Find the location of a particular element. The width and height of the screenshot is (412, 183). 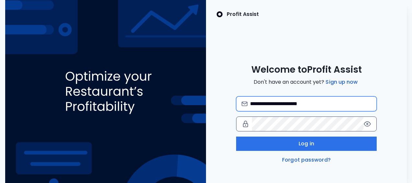

span: Log in is located at coordinates (306, 143).